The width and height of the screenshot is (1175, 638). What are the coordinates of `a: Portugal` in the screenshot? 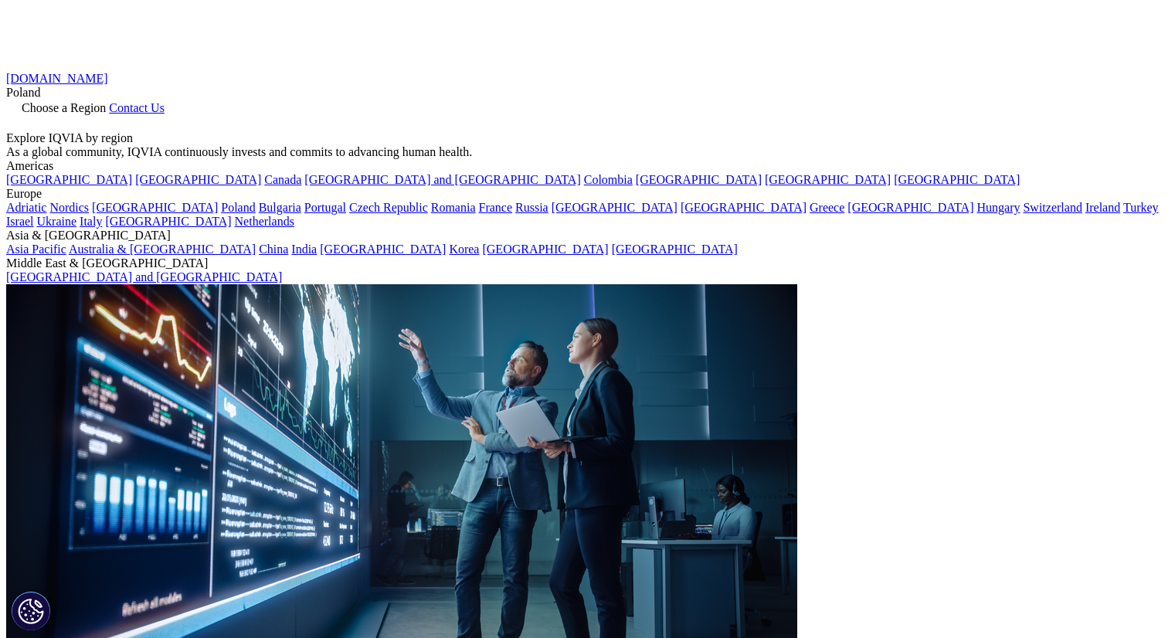 It's located at (325, 207).